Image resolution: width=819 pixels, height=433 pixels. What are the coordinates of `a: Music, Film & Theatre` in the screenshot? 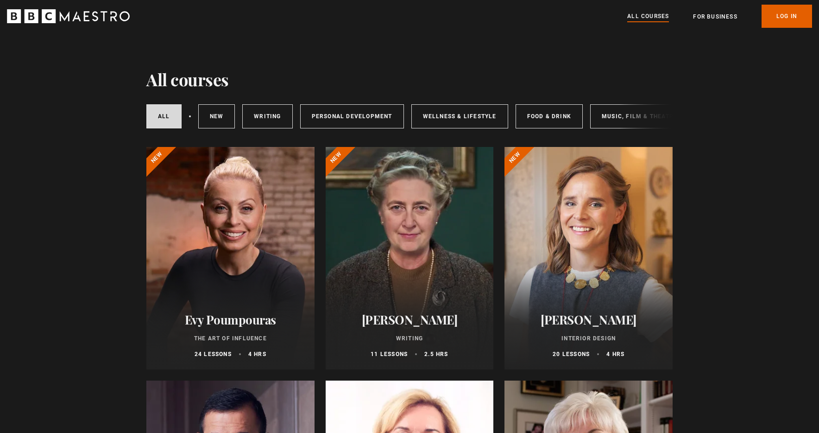 It's located at (639, 116).